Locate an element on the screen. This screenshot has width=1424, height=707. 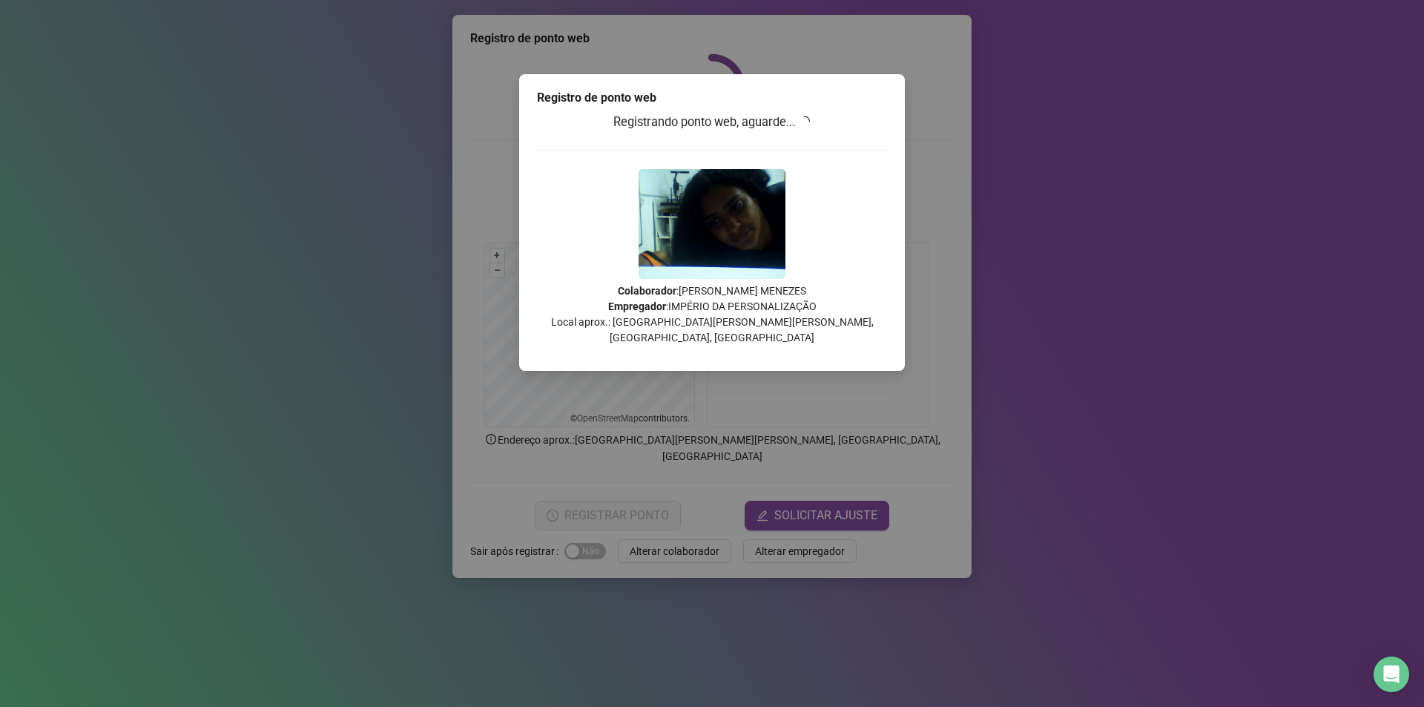
strong: Colaborador is located at coordinates (647, 291).